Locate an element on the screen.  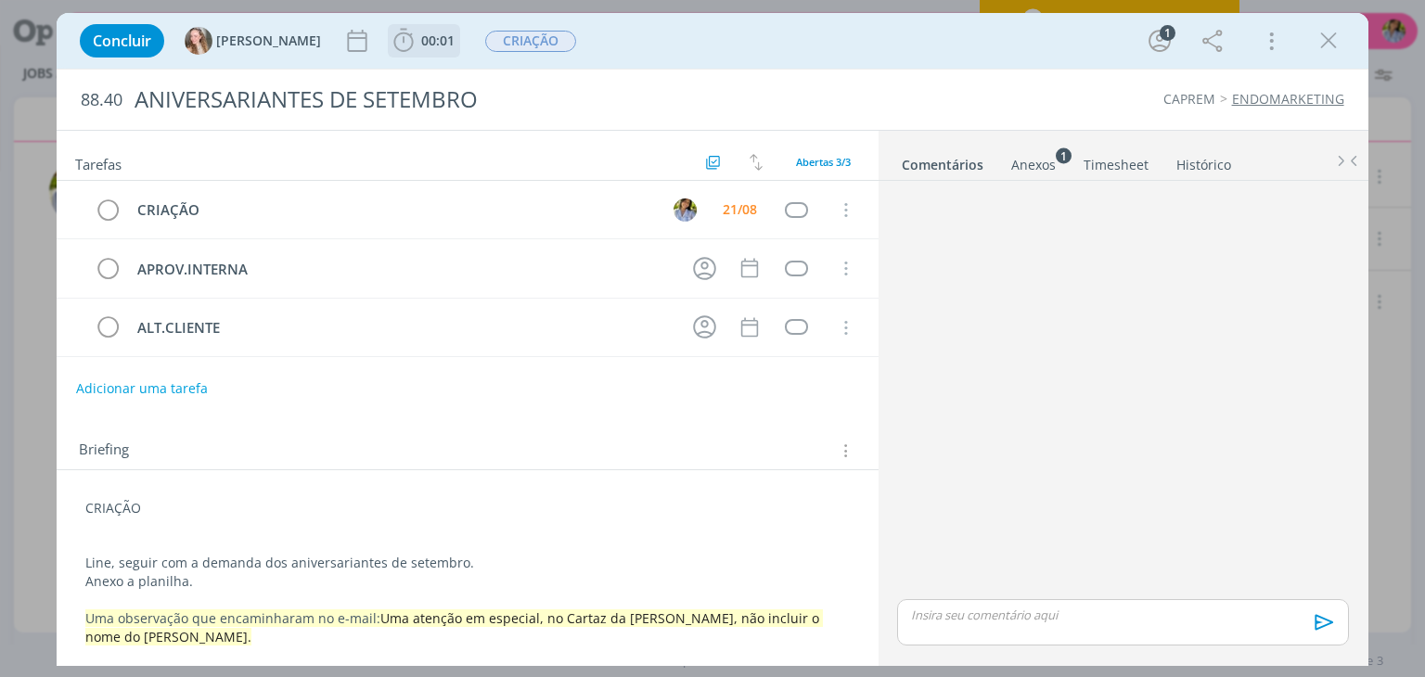
span: Abertas 3/3 is located at coordinates (823, 161).